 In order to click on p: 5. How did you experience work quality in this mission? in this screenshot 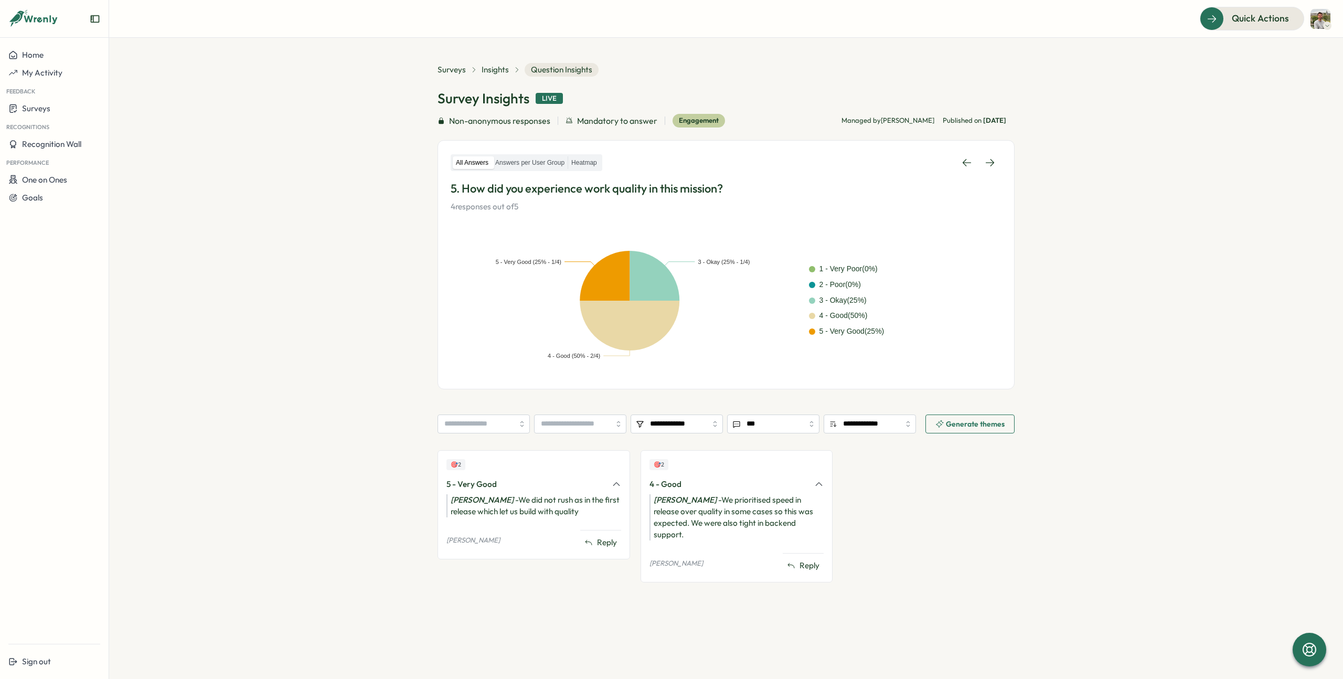, I will do `click(726, 188)`.